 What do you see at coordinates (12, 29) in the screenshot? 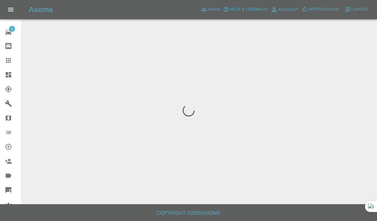
I see `span: 1` at bounding box center [12, 29].